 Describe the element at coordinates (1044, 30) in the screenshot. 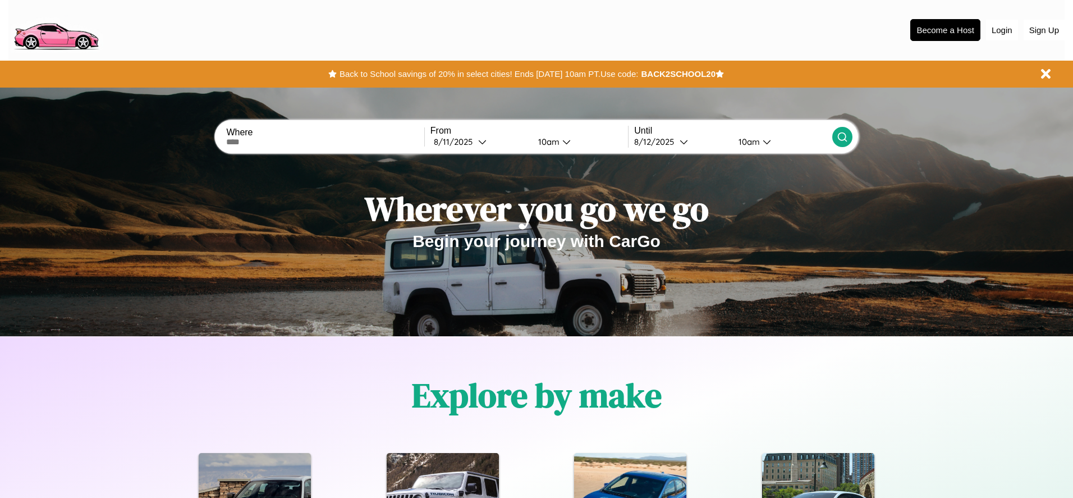

I see `button: Sign Up` at that location.